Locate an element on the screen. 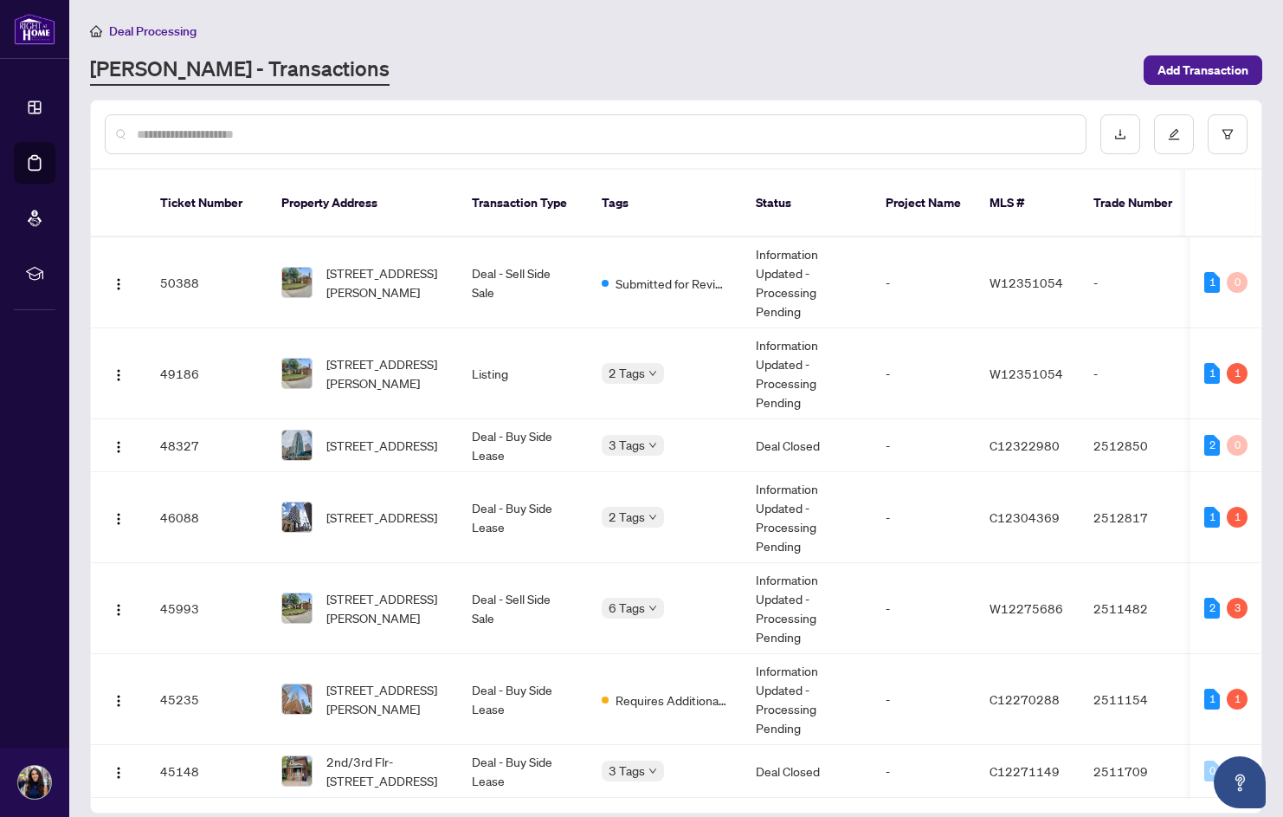 This screenshot has height=817, width=1283. span: 6 Tags is located at coordinates (627, 607).